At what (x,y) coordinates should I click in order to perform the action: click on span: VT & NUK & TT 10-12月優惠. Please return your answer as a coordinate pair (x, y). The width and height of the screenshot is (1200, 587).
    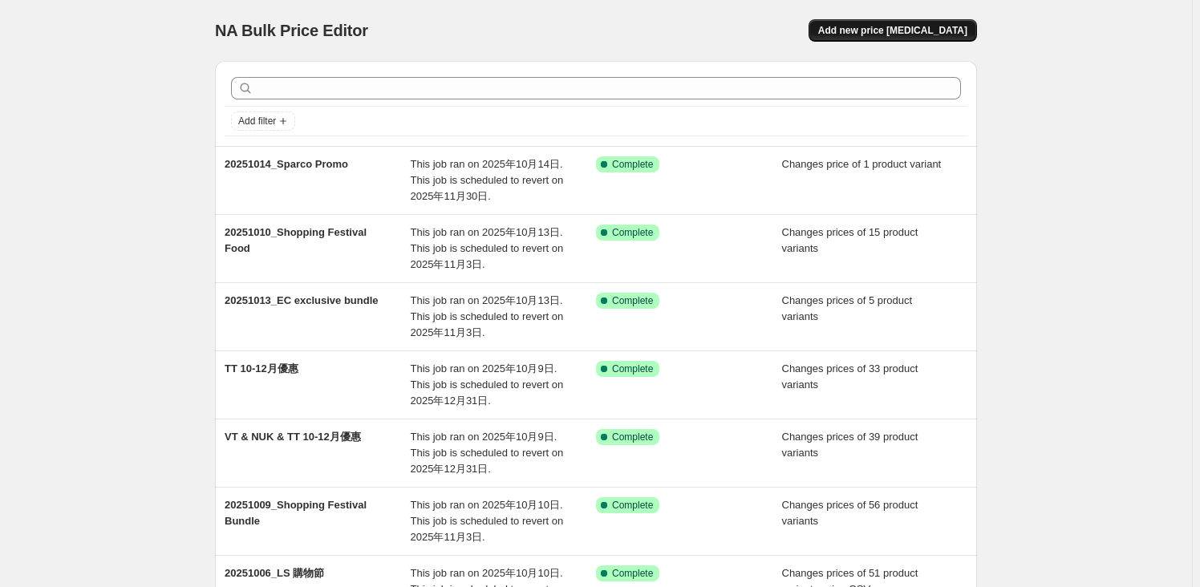
    Looking at the image, I should click on (293, 436).